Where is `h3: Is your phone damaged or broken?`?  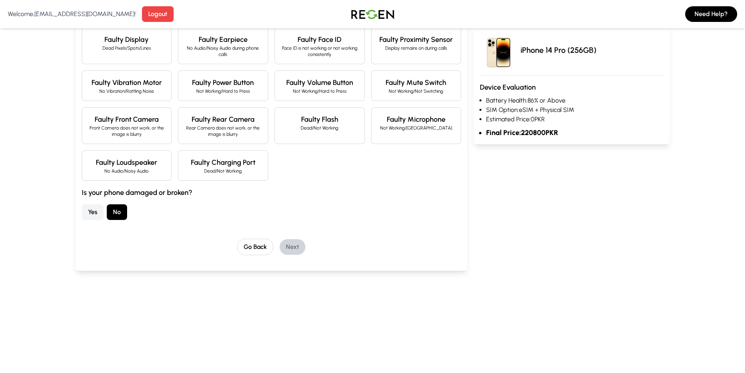 h3: Is your phone damaged or broken? is located at coordinates (272, 193).